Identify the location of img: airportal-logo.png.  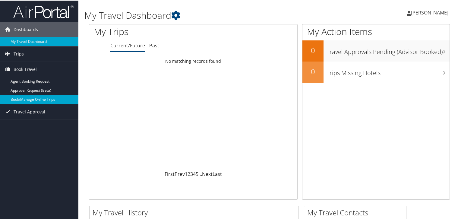
(43, 11).